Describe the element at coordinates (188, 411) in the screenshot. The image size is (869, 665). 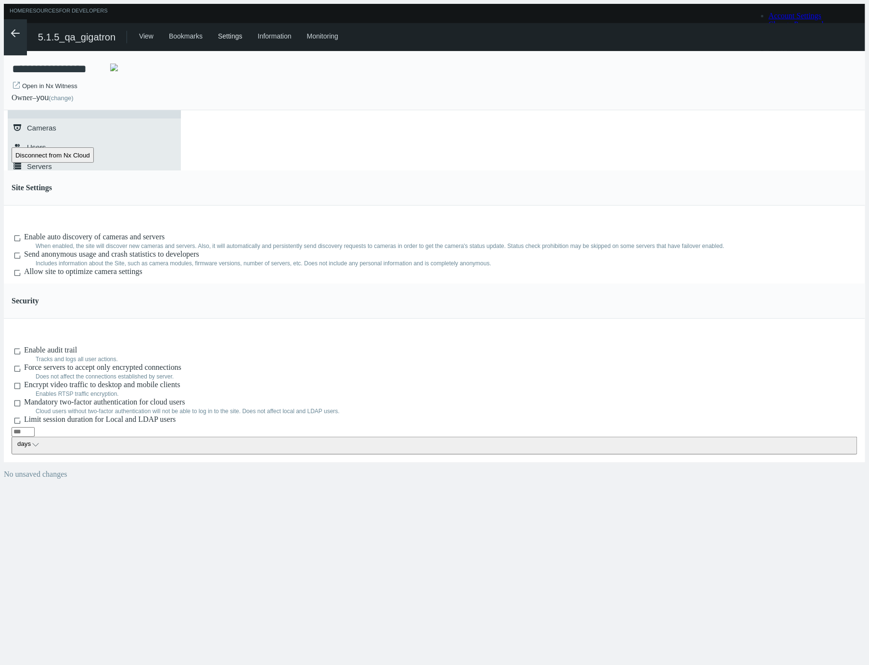
I see `span: Cloud users without two-factor authentication will not be able to log in to the site. Does not af...` at that location.